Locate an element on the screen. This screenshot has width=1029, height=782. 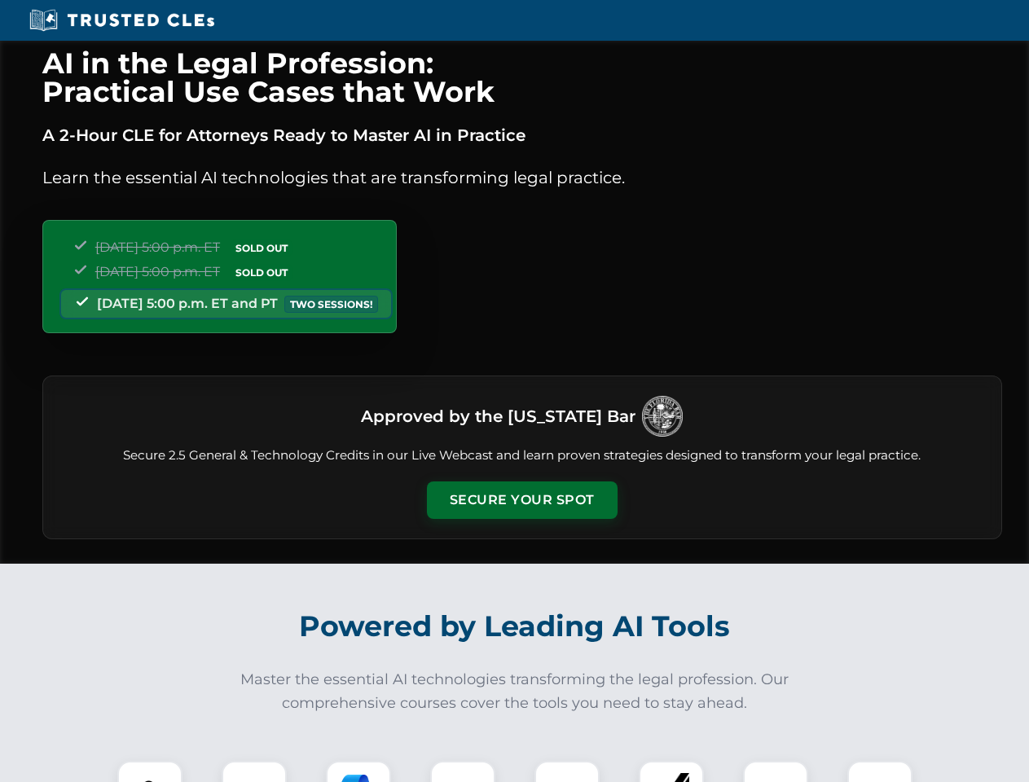
img: Logo is located at coordinates (663, 416).